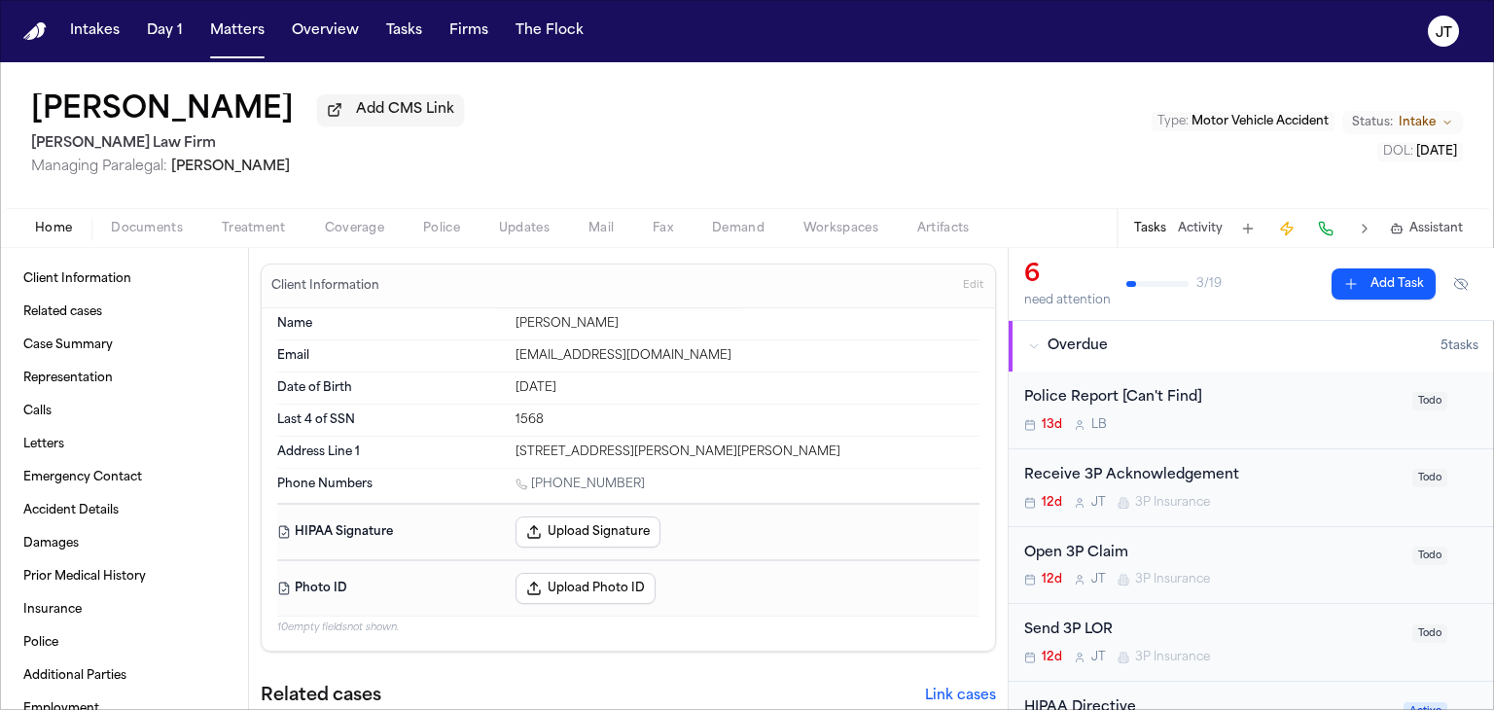 The width and height of the screenshot is (1494, 710). What do you see at coordinates (124, 279) in the screenshot?
I see `a: Client Information` at bounding box center [124, 279].